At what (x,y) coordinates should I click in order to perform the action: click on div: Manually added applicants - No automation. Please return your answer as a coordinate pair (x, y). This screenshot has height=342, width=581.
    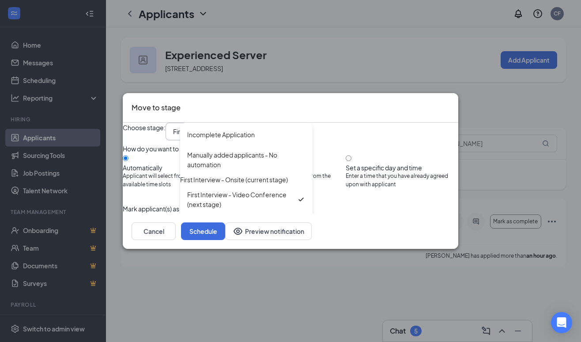
    Looking at the image, I should click on (246, 160).